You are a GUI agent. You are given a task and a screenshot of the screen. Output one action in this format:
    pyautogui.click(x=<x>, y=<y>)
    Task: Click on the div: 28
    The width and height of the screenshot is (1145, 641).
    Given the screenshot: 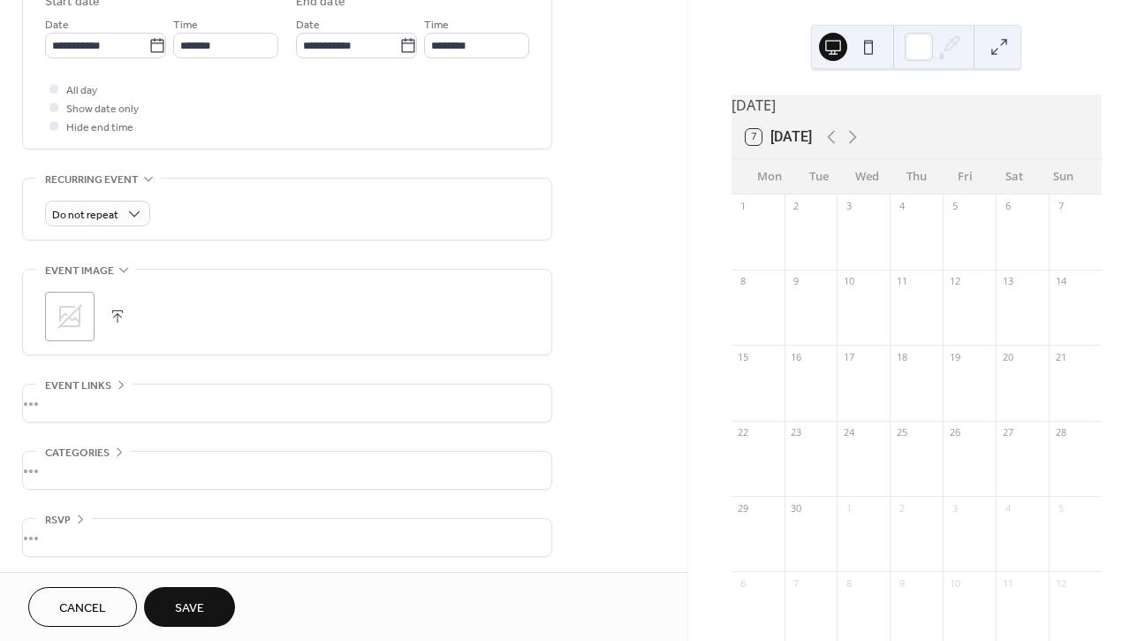 What is the action you would take?
    pyautogui.click(x=1060, y=432)
    